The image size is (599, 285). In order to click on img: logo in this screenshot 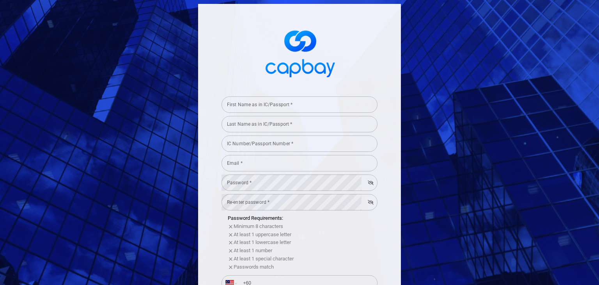, I will do `click(300, 52)`.